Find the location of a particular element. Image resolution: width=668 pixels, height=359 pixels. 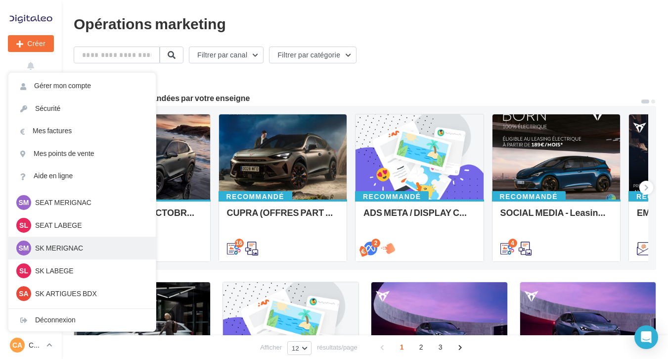

button: 12 is located at coordinates (299, 348).